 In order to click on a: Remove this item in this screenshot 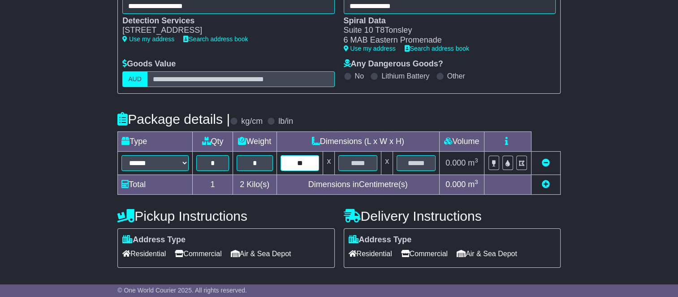, I will do `click(546, 163)`.